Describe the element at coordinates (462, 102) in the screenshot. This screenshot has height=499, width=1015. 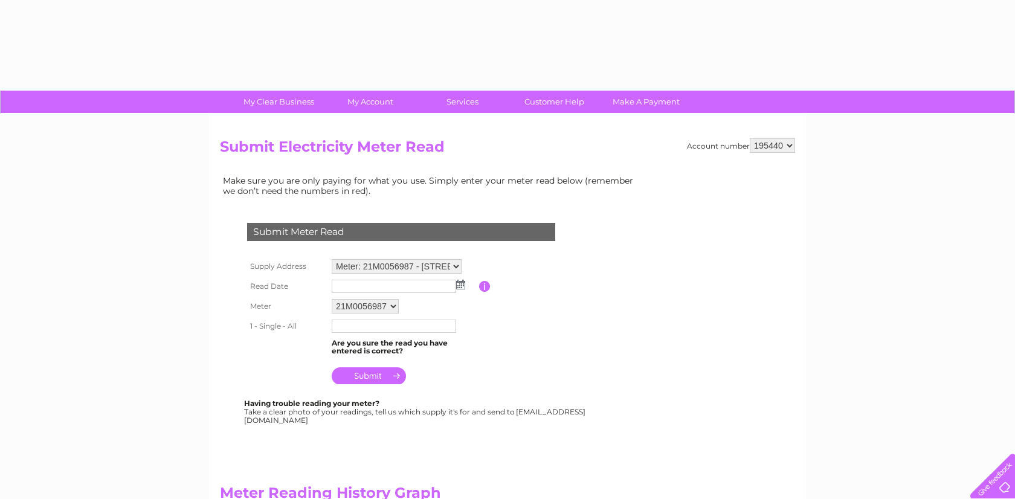
I see `a: Services` at that location.